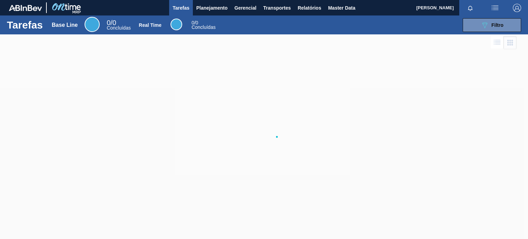 This screenshot has width=528, height=239. I want to click on span: Transportes, so click(277, 8).